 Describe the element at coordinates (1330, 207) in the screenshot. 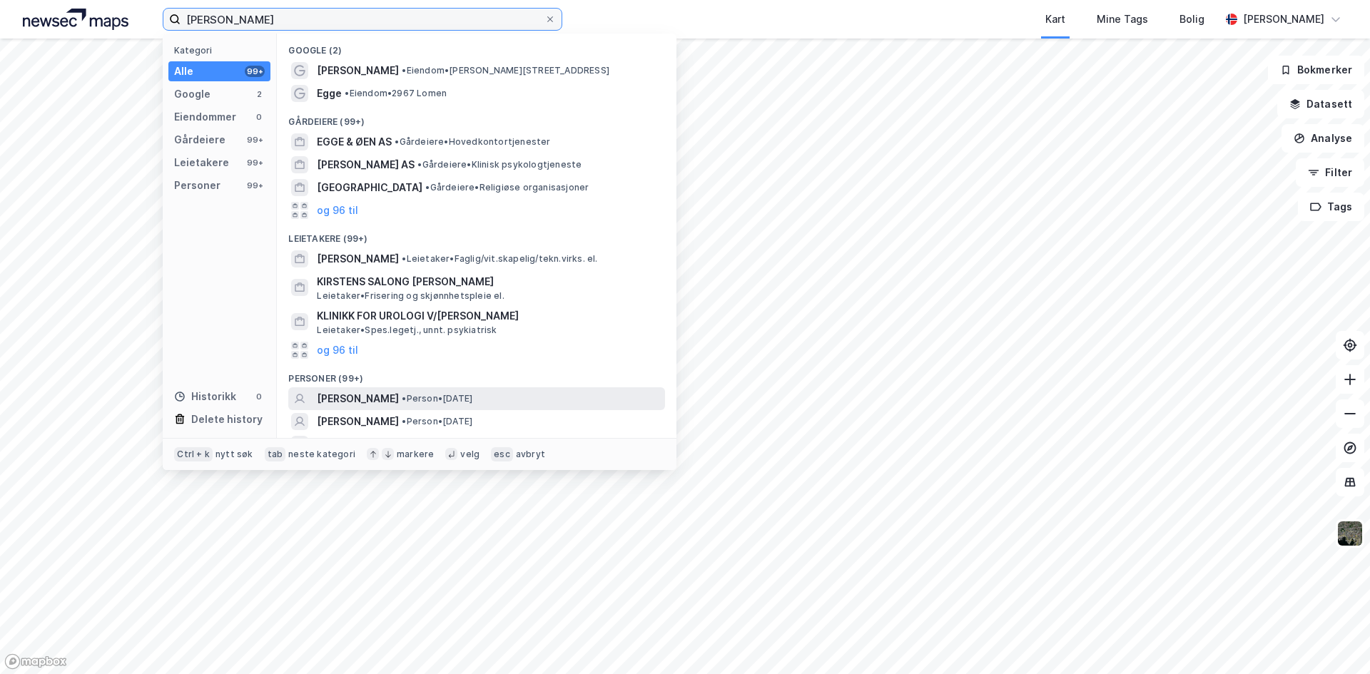

I see `button: Tags` at that location.